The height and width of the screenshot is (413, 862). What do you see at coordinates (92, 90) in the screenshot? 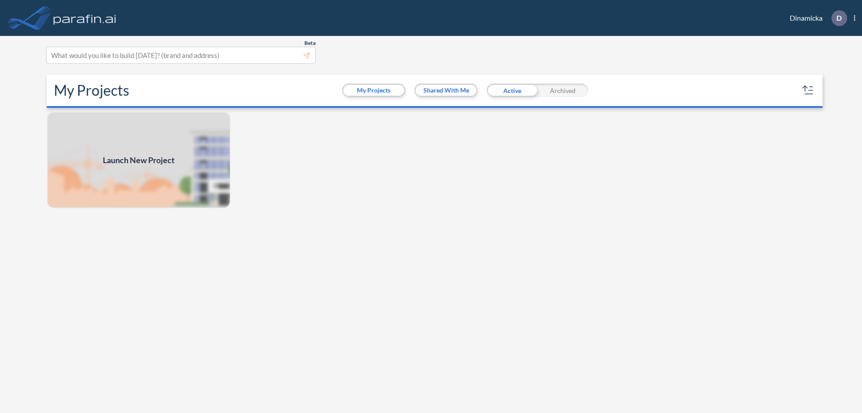
I see `h2: My Projects` at bounding box center [92, 90].